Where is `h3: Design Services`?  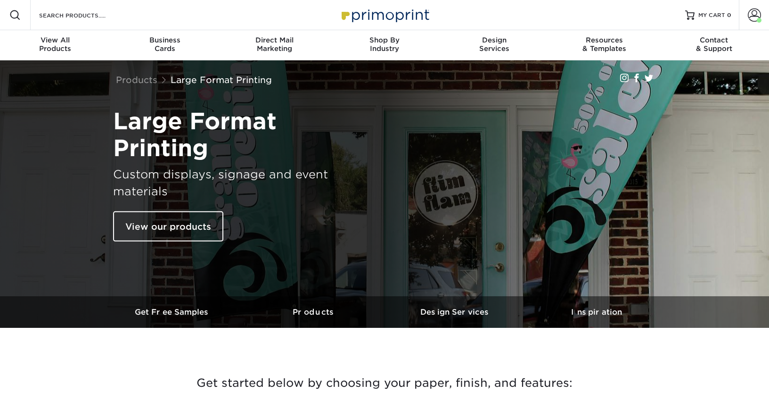
h3: Design Services is located at coordinates (455, 312).